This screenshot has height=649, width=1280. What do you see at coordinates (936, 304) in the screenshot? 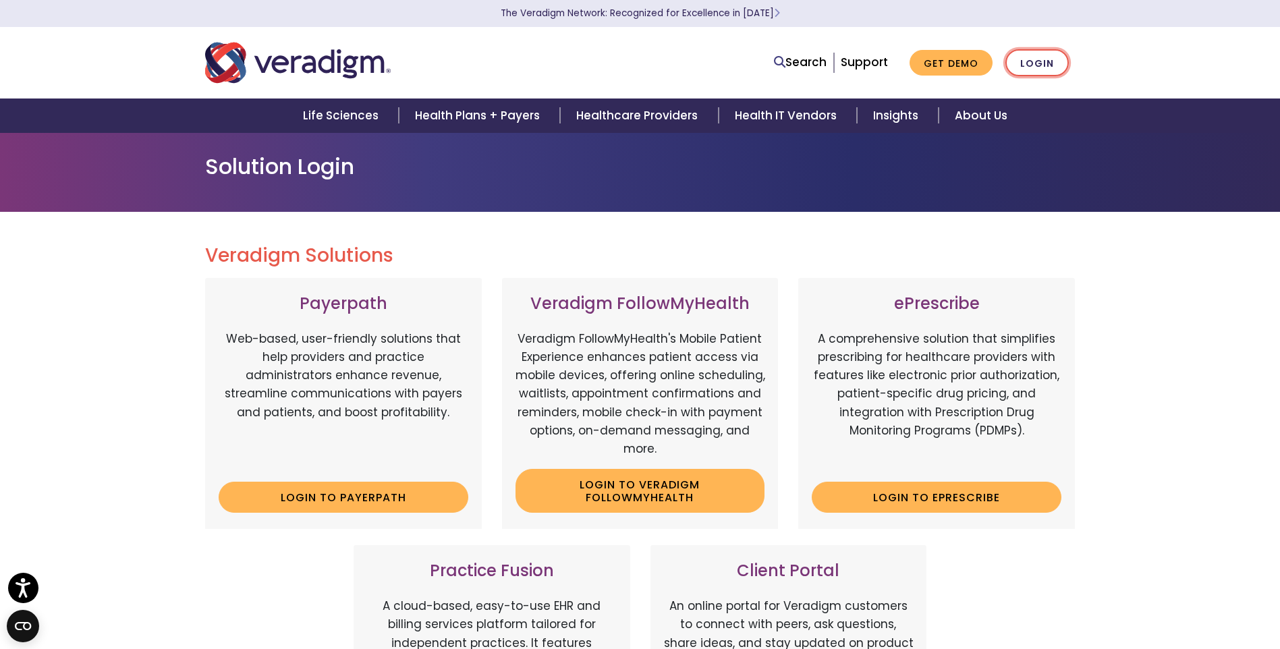
I see `h3: ePrescribe` at bounding box center [936, 304].